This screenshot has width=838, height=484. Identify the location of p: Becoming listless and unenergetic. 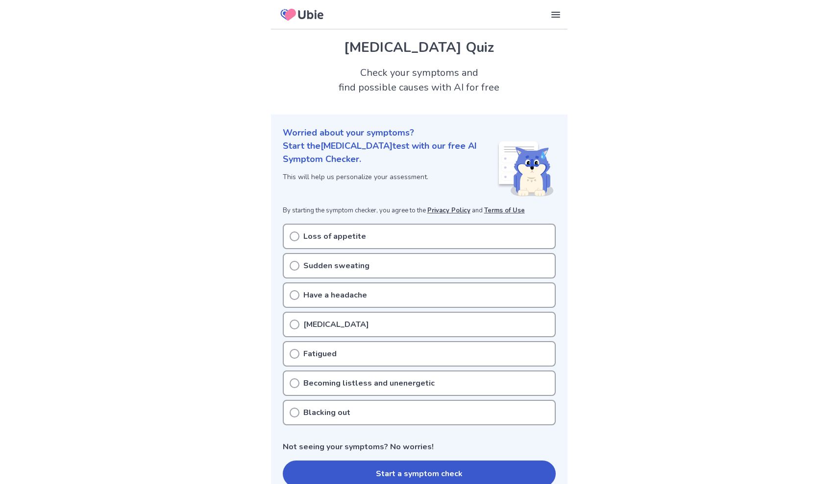
(369, 384).